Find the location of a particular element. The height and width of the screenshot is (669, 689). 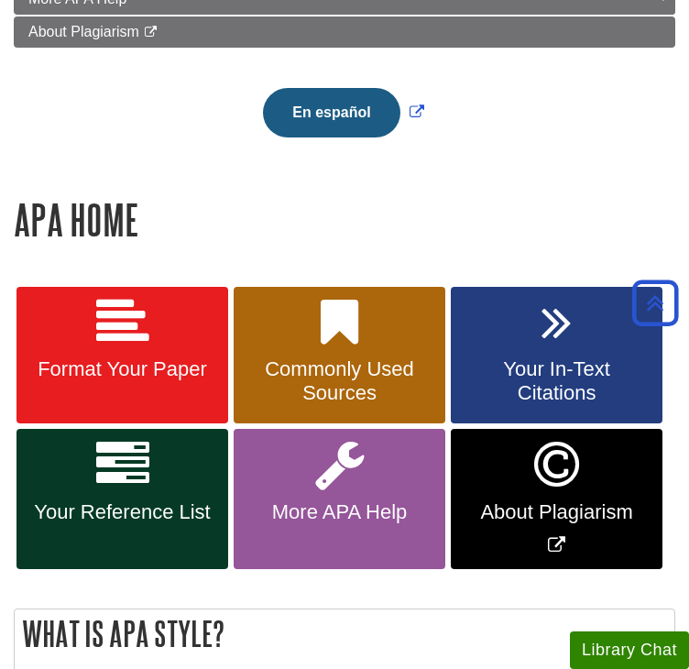

a: More APA Help is located at coordinates (339, 498).